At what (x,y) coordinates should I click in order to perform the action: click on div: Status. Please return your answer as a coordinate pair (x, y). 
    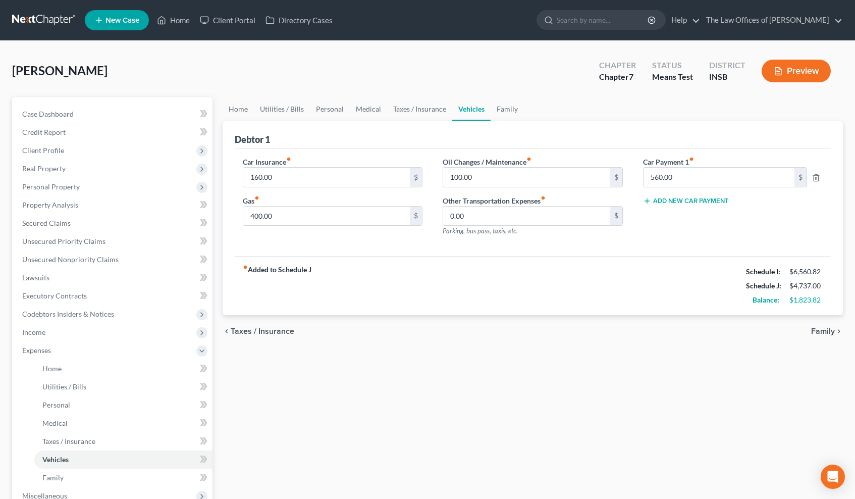
    Looking at the image, I should click on (672, 65).